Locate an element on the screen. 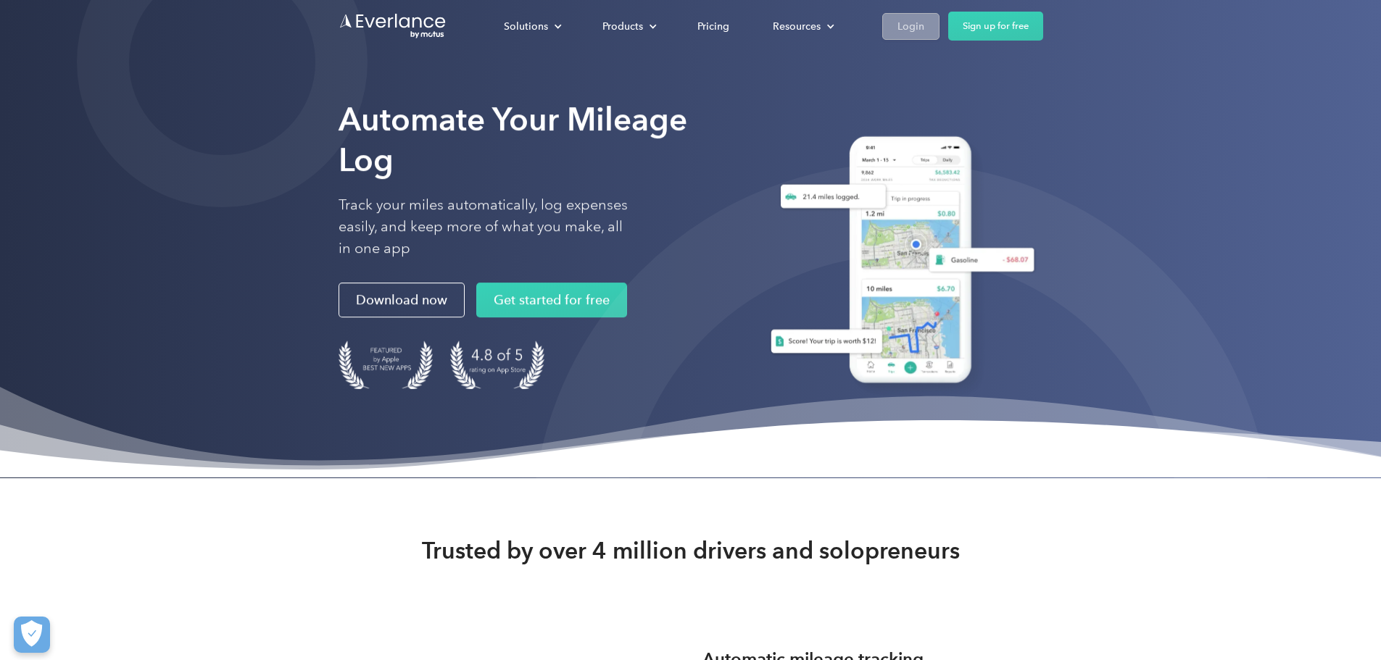 Image resolution: width=1381 pixels, height=660 pixels. img: Badge for Featured by Apple Best New Apps is located at coordinates (386, 365).